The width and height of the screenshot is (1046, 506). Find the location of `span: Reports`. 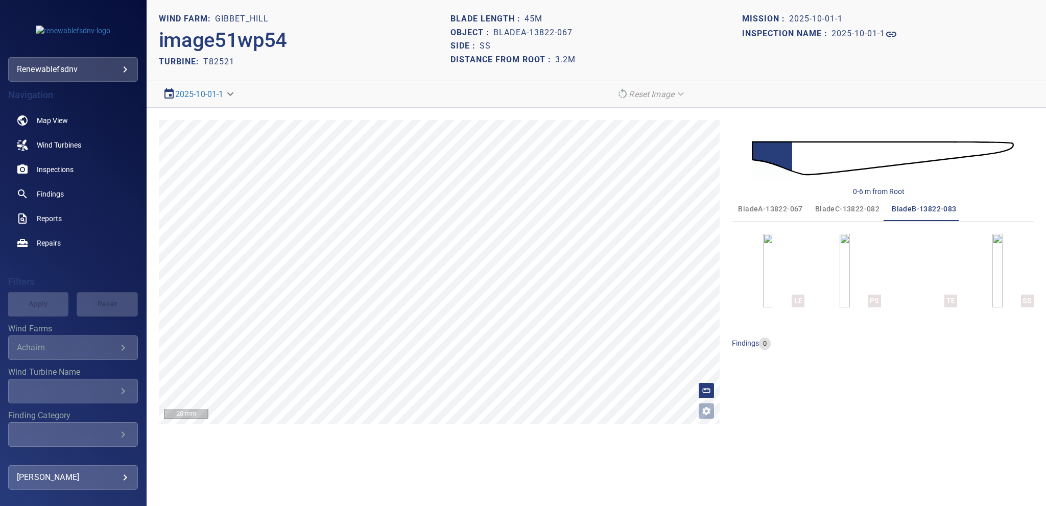

span: Reports is located at coordinates (49, 219).